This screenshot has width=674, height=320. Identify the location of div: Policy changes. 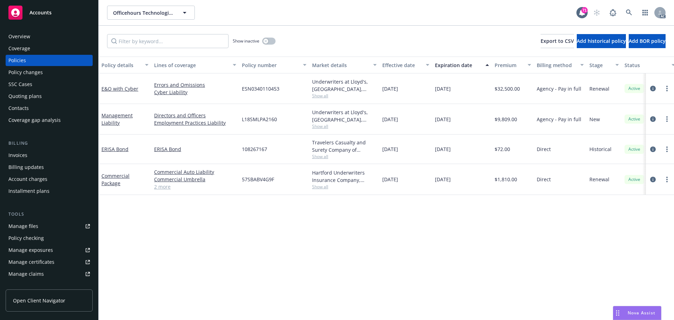
(26, 72).